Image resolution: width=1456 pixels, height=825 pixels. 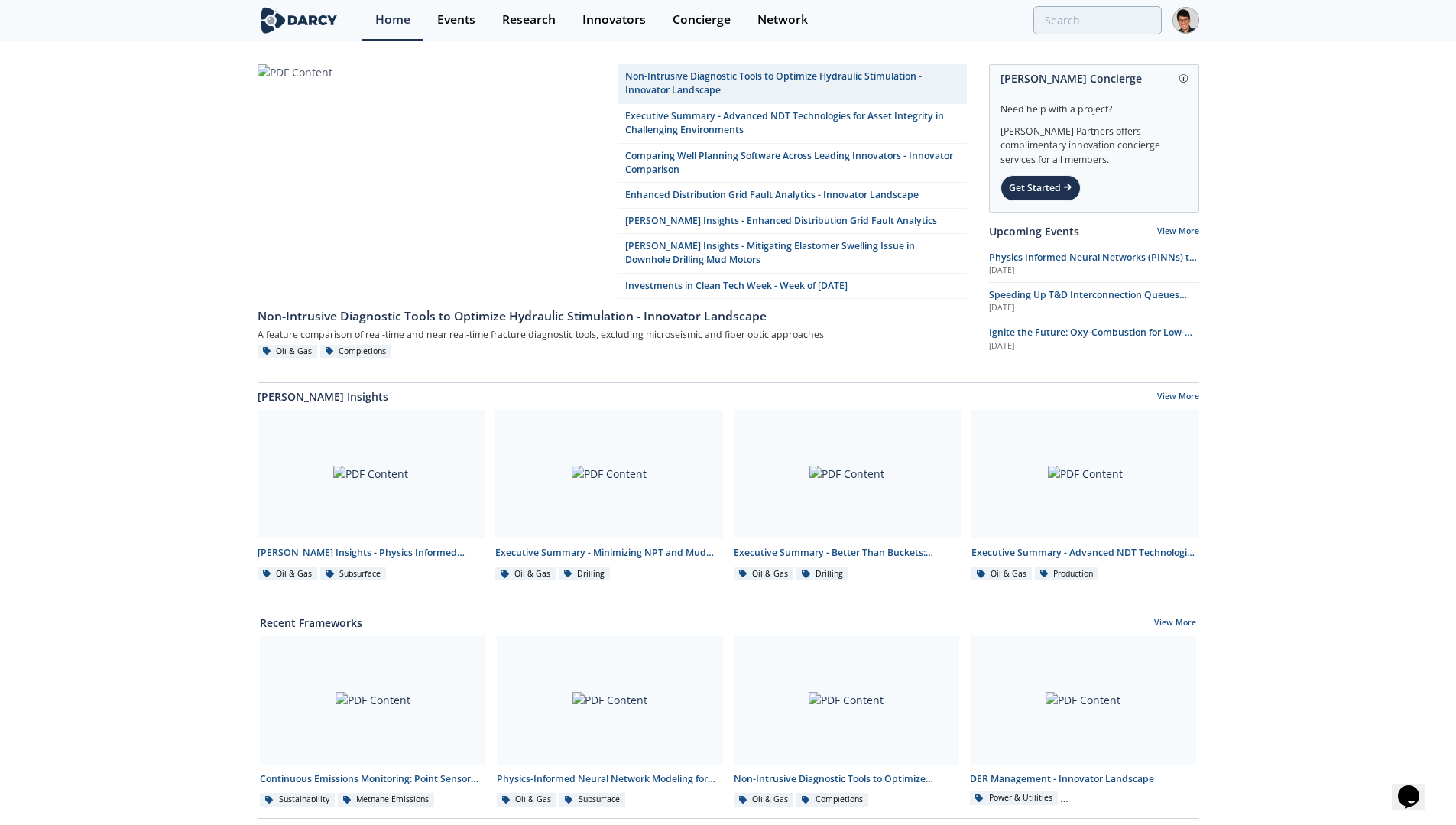 I want to click on div: Executive Summary - Better Than Buckets: Advancing Hole Cleaning with Automated Cuttings Monitoring, so click(x=848, y=553).